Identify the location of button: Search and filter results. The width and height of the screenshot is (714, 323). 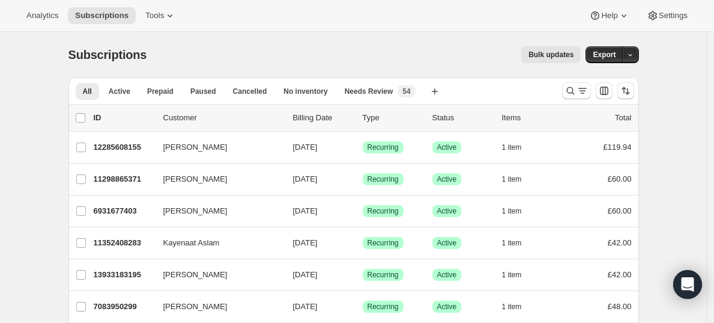
(577, 91).